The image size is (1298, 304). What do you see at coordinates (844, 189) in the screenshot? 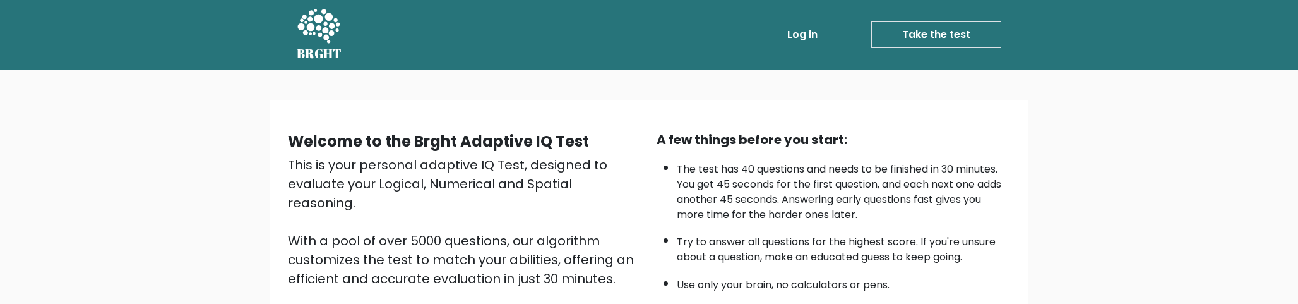
I see `li: The test has 40 questions and needs to be finished in 30 minutes. You get 45 seconds for the firs...` at bounding box center [844, 189].